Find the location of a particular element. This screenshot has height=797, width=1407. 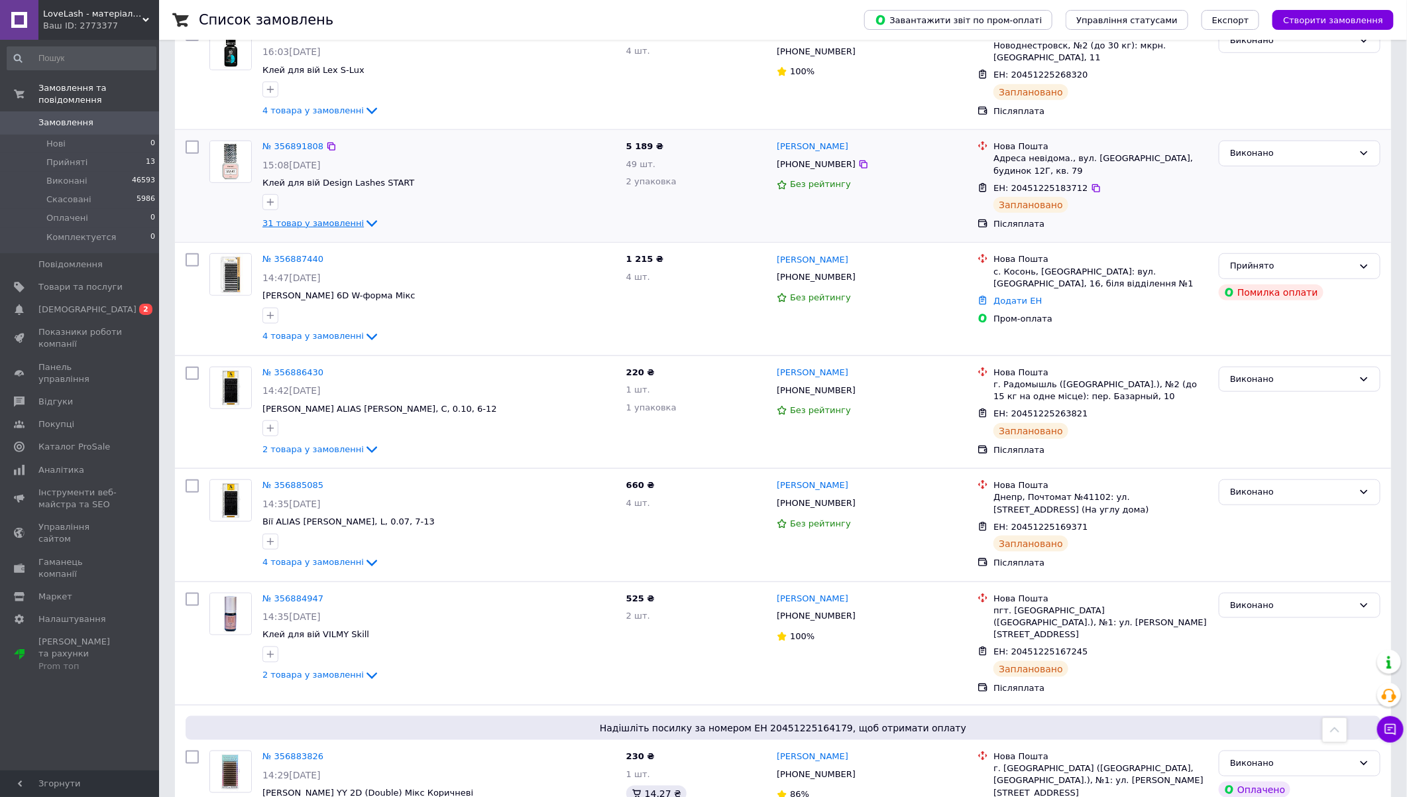

span: Інструменти веб-майстра та SEO is located at coordinates (80, 498).